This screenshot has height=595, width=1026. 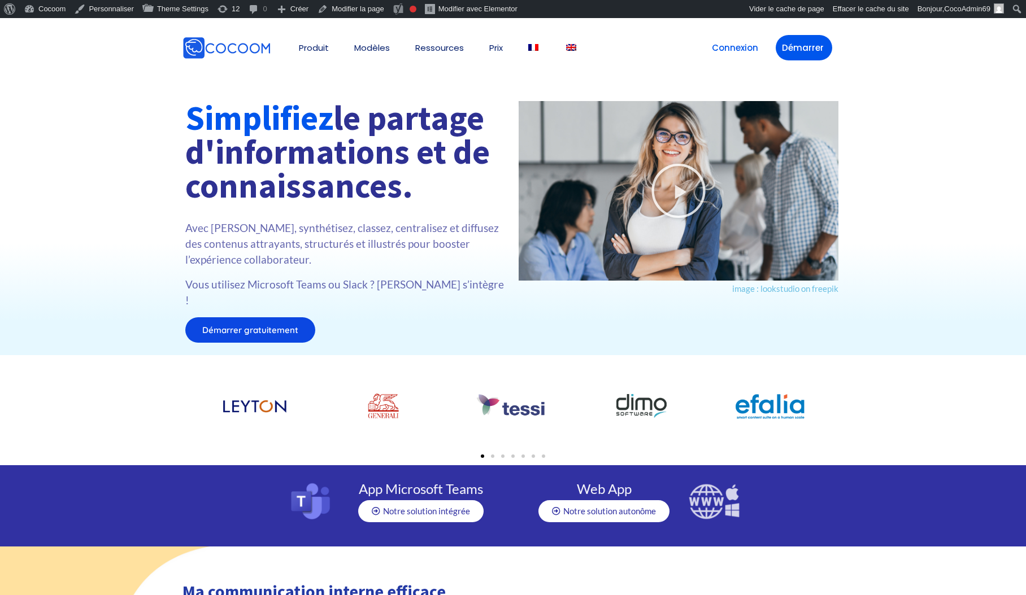 What do you see at coordinates (493, 456) in the screenshot?
I see `span: Go to slide 2` at bounding box center [493, 456].